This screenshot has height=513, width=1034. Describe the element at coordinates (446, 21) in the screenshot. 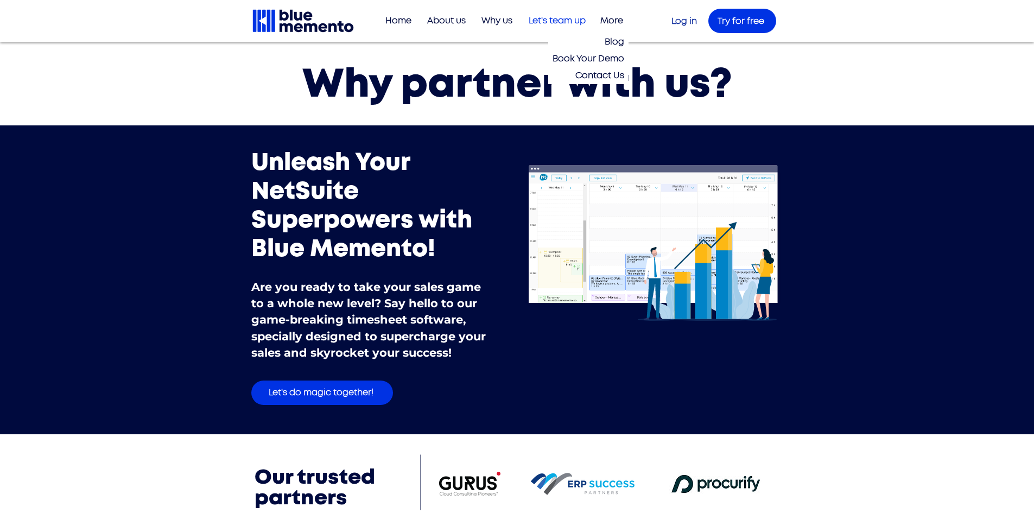

I see `p: About us` at that location.